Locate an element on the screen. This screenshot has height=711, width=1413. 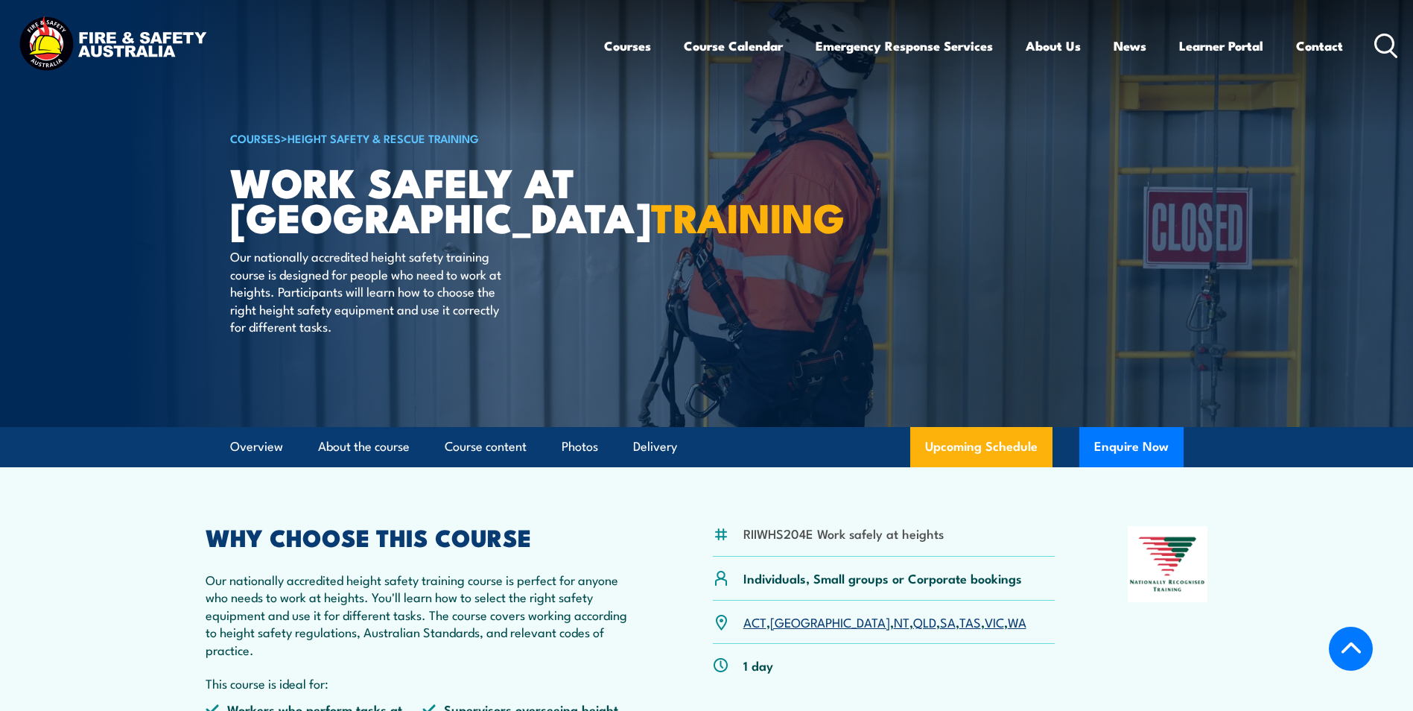
a: QLD is located at coordinates (925, 621).